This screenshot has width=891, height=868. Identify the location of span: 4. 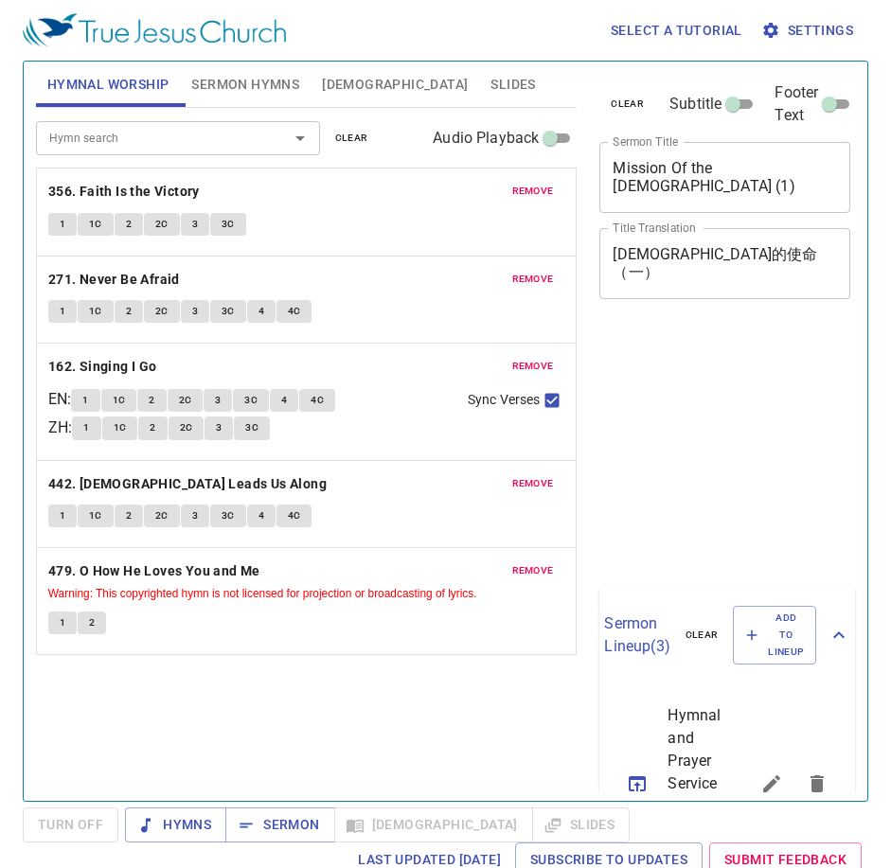
(284, 401).